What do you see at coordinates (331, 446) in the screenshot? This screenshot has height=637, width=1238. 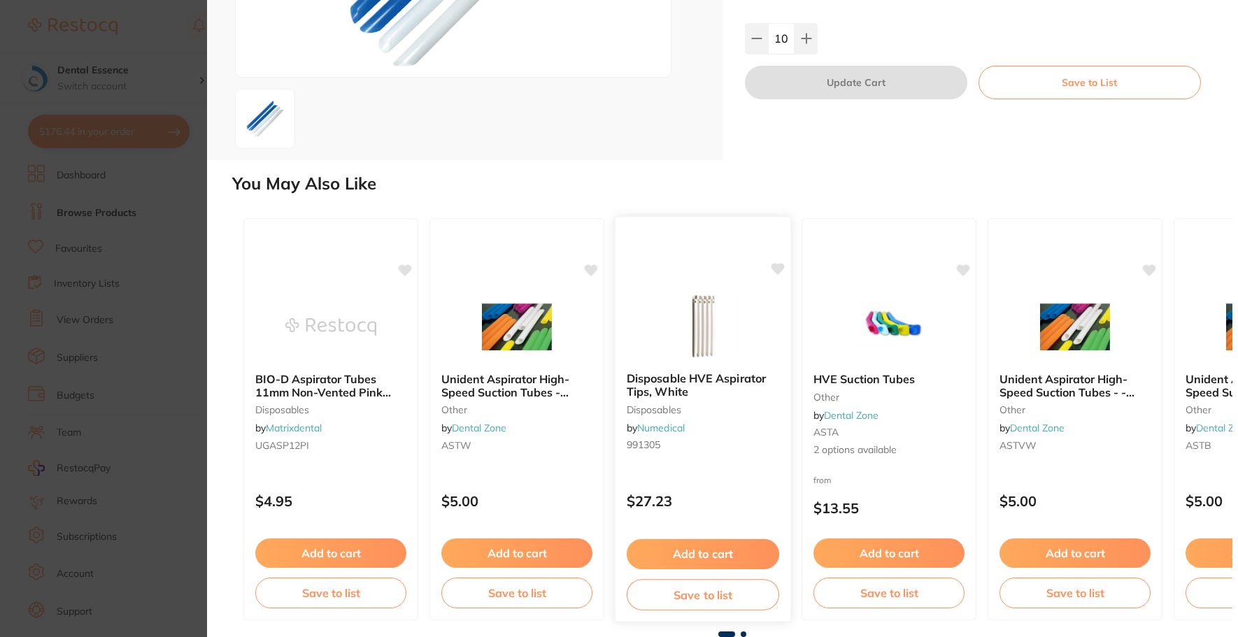 I see `small: UGASP12PI` at bounding box center [331, 446].